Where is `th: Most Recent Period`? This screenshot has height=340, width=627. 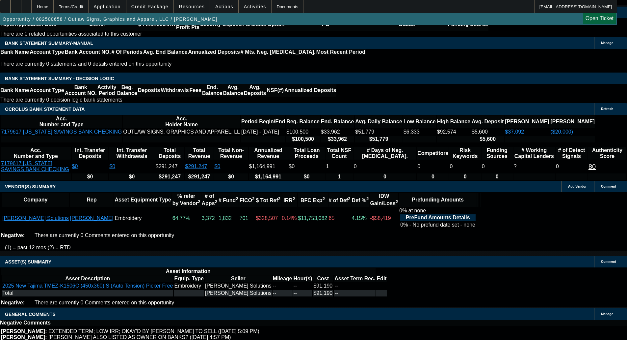
th: Most Recent Period is located at coordinates (341, 52).